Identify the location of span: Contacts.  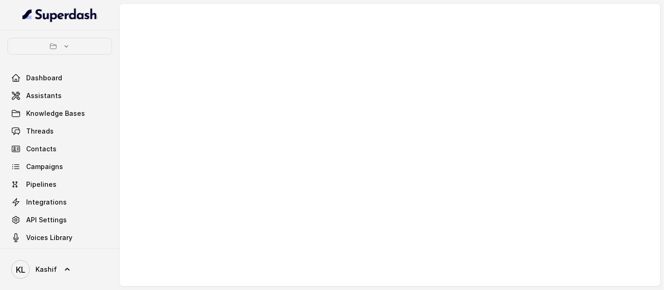
(41, 149).